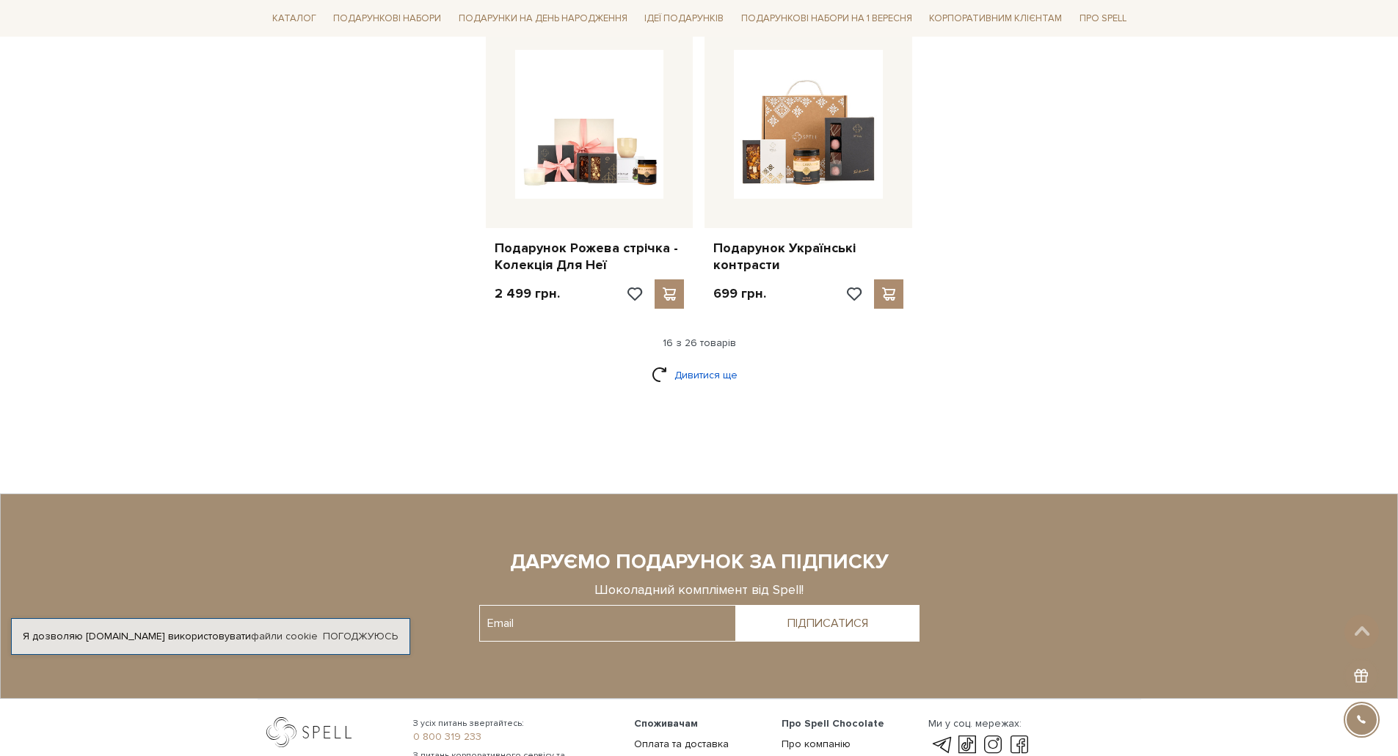  What do you see at coordinates (833, 723) in the screenshot?
I see `span: Про Spell Chocolate` at bounding box center [833, 723].